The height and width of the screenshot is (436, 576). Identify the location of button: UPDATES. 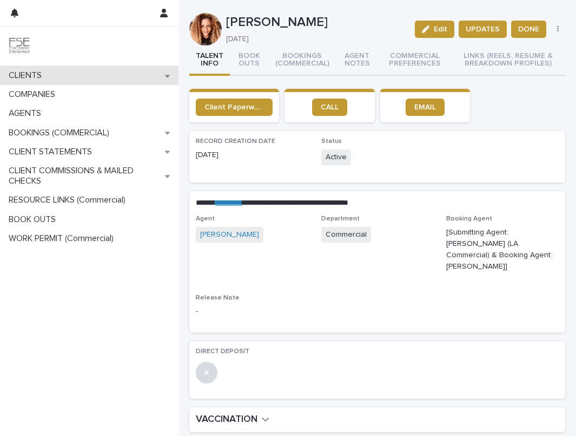
(483, 29).